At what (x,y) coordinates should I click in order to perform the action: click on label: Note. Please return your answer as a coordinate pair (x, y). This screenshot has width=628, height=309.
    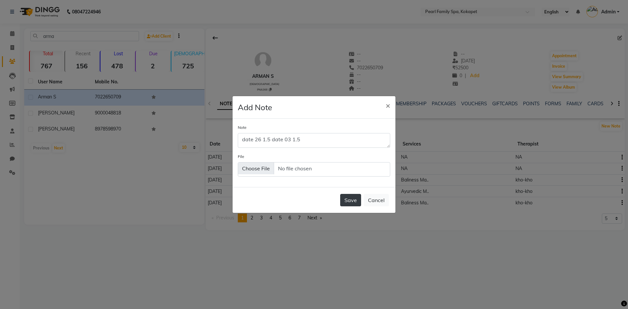
    Looking at the image, I should click on (242, 127).